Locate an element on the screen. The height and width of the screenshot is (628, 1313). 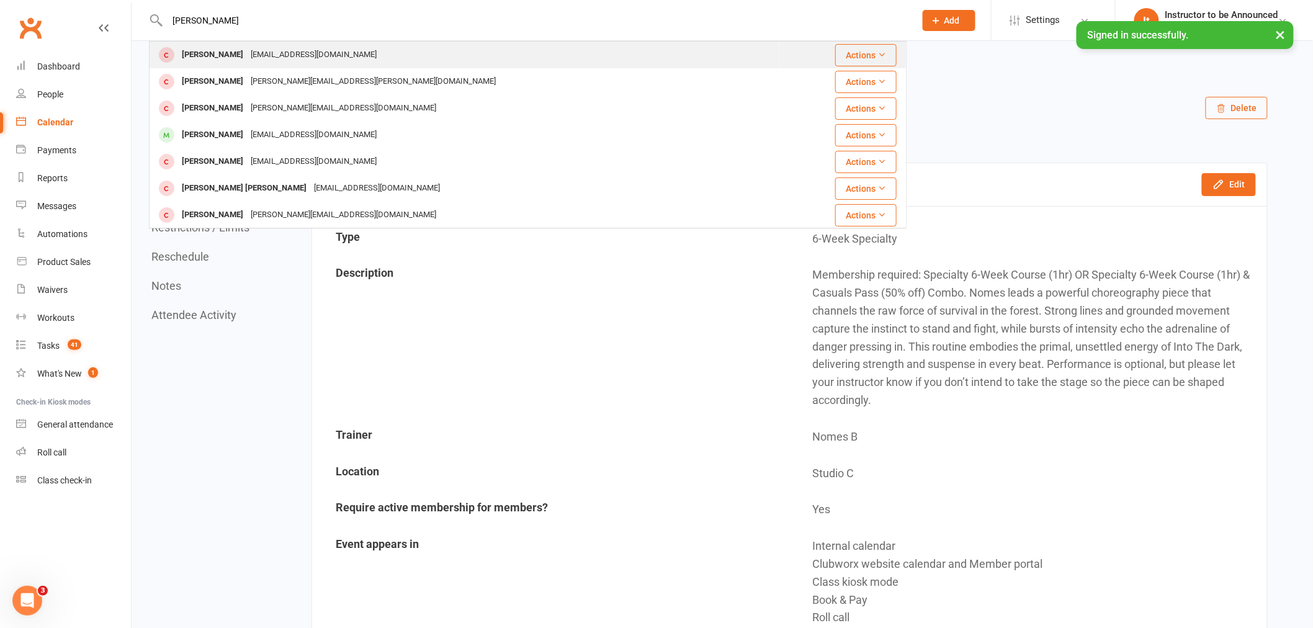
div: It is located at coordinates (1147, 20).